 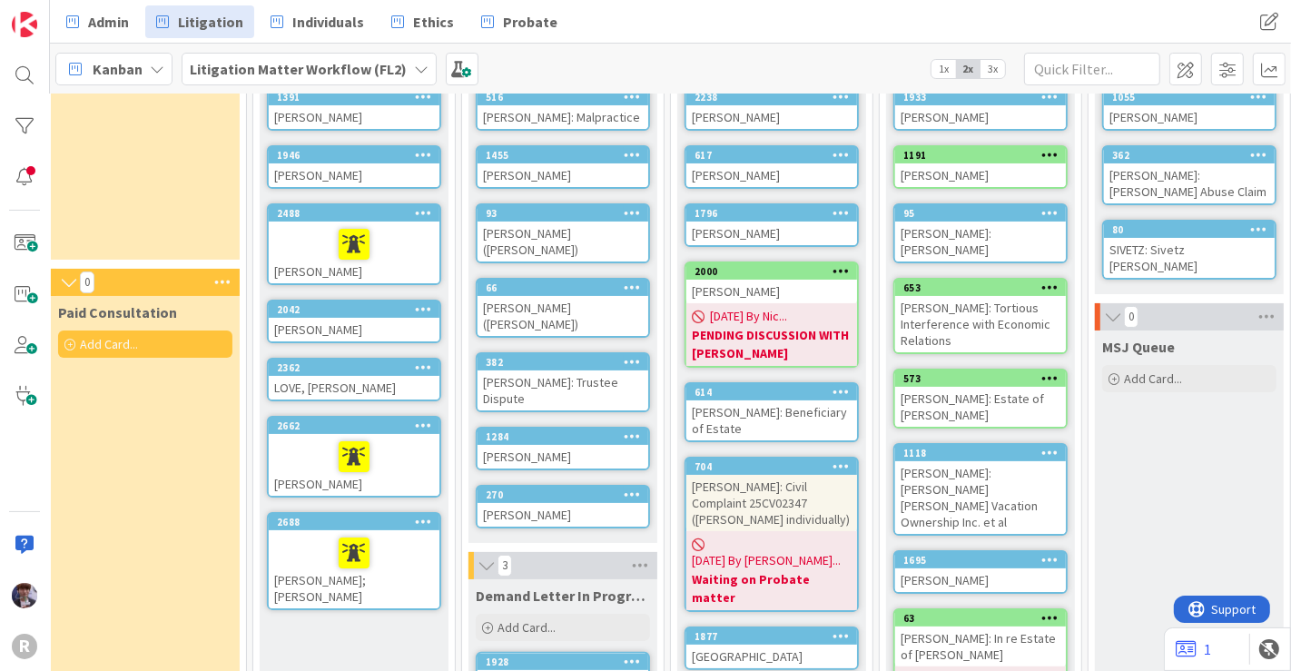 I want to click on div: 2662, so click(x=354, y=426).